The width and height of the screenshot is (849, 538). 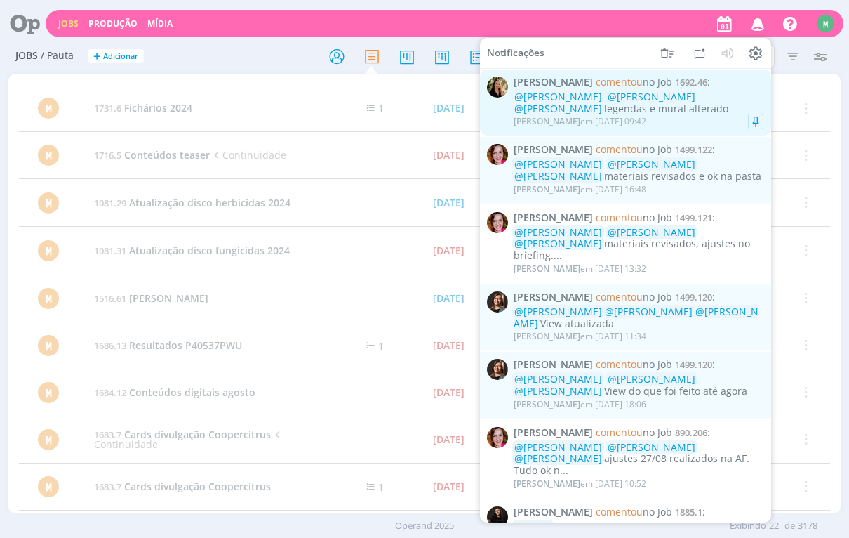 What do you see at coordinates (808, 526) in the screenshot?
I see `span: 3178` at bounding box center [808, 526].